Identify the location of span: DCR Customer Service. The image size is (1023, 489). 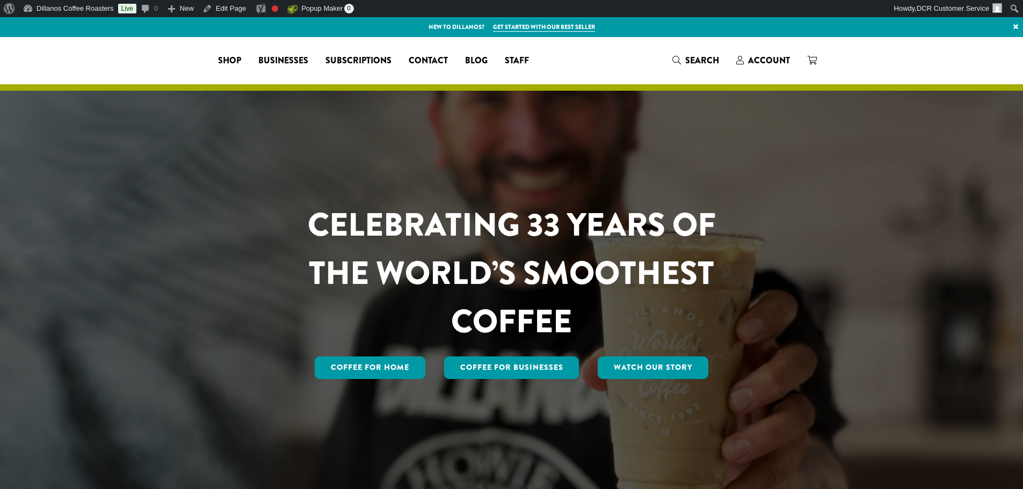
(953, 8).